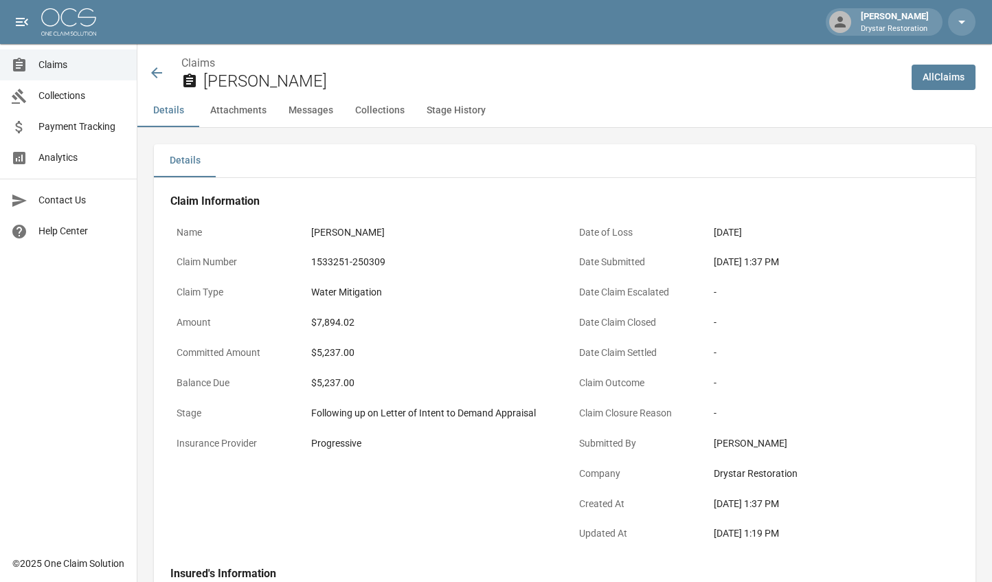 The width and height of the screenshot is (992, 582). Describe the element at coordinates (82, 95) in the screenshot. I see `span: Collections` at that location.